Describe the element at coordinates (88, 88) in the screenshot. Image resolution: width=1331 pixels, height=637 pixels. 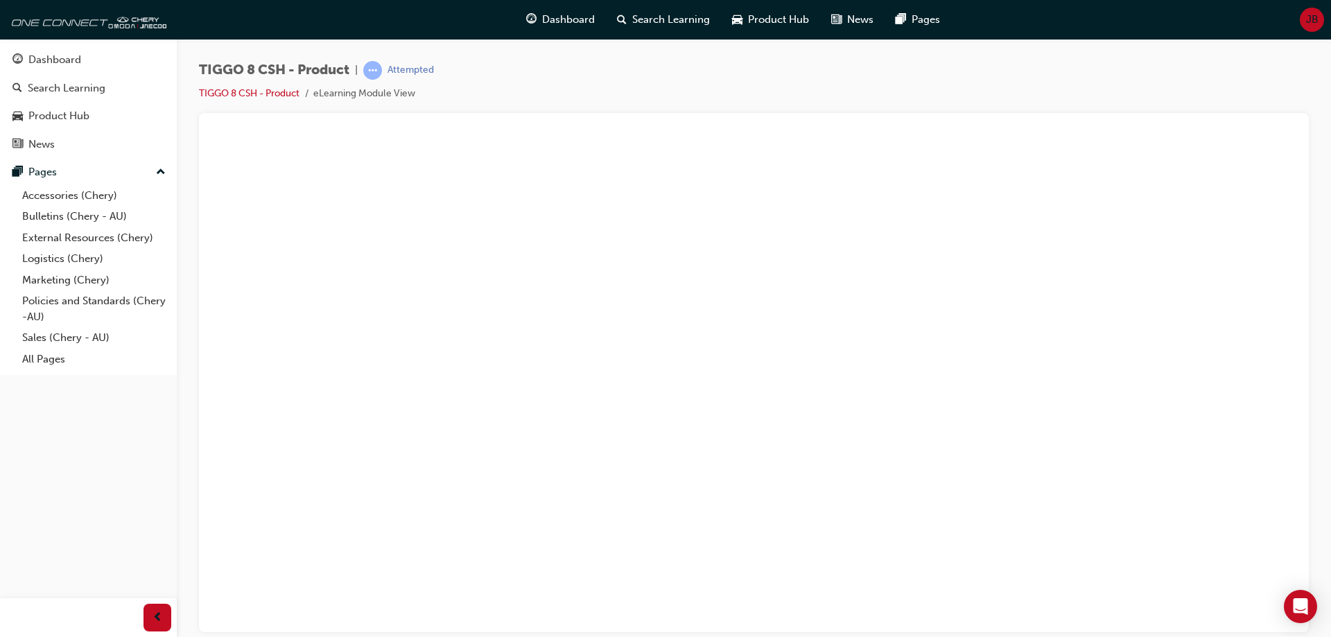
I see `a: Search Learning` at that location.